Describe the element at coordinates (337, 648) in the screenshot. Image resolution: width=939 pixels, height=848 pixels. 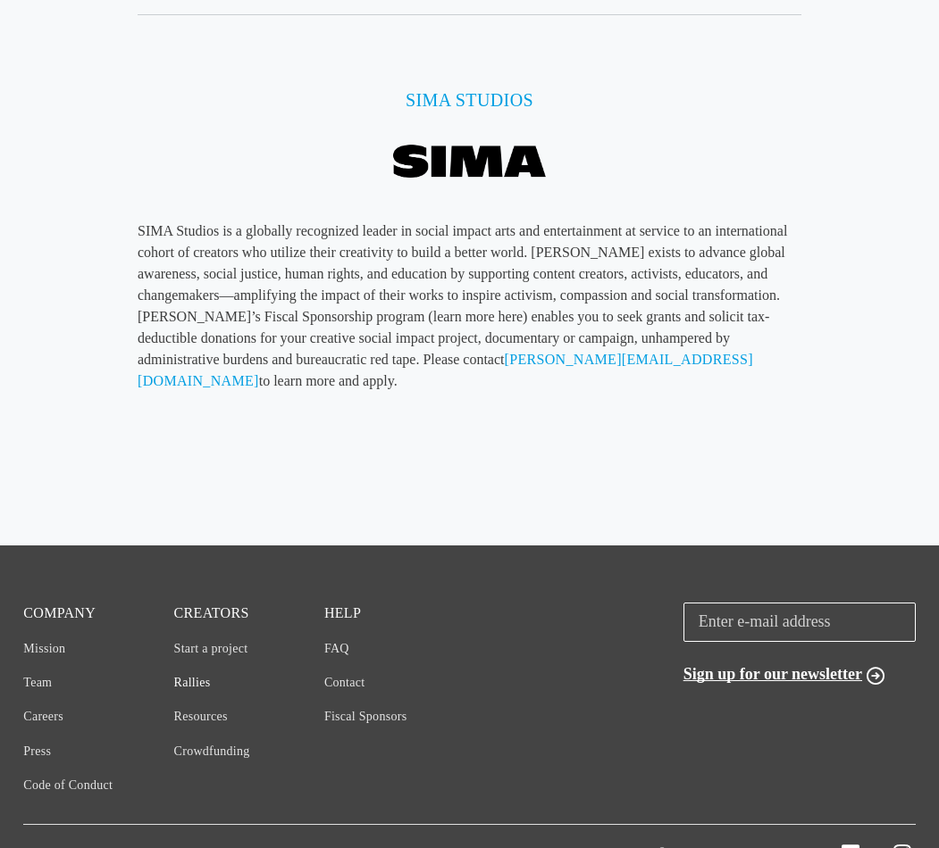
I see `a: FAQ` at that location.